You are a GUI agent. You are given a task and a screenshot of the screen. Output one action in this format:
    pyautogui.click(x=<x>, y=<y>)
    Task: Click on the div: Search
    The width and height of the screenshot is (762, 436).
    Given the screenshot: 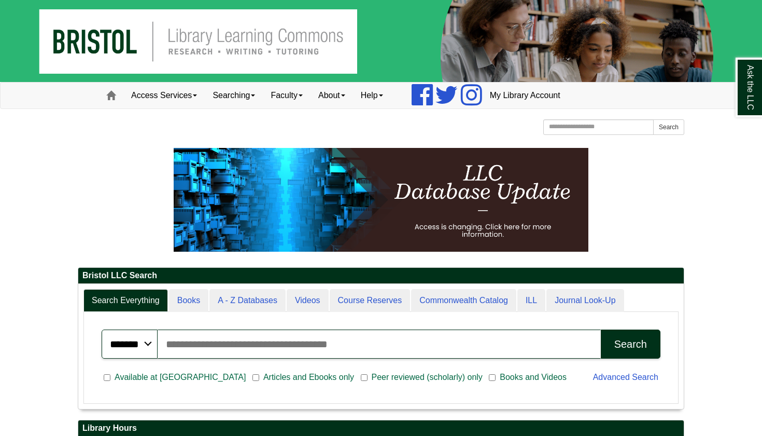 What is the action you would take?
    pyautogui.click(x=630, y=344)
    